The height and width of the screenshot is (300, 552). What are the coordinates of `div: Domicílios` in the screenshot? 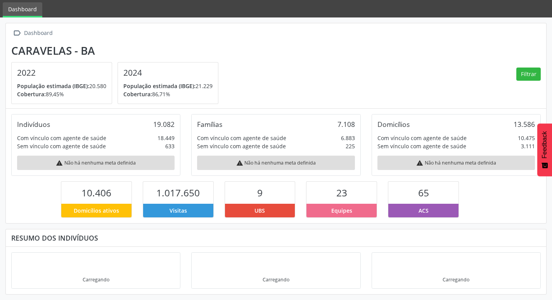 It's located at (393, 124).